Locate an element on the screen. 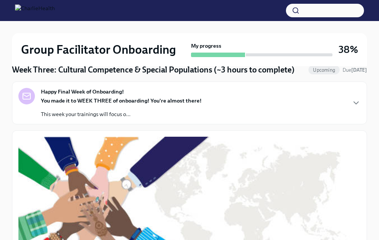 The image size is (379, 240). h2: Group Facilitator Onboarding is located at coordinates (98, 50).